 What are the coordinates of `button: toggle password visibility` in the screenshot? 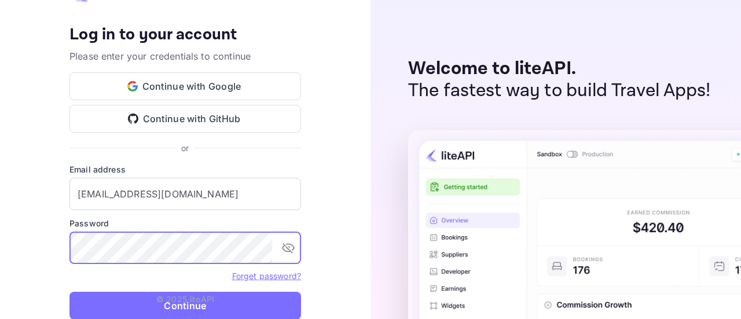 It's located at (288, 248).